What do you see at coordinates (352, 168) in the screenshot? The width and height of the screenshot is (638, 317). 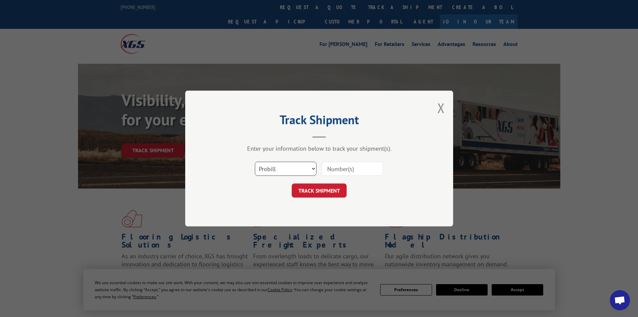 I see `input: Number(s)` at bounding box center [352, 168].